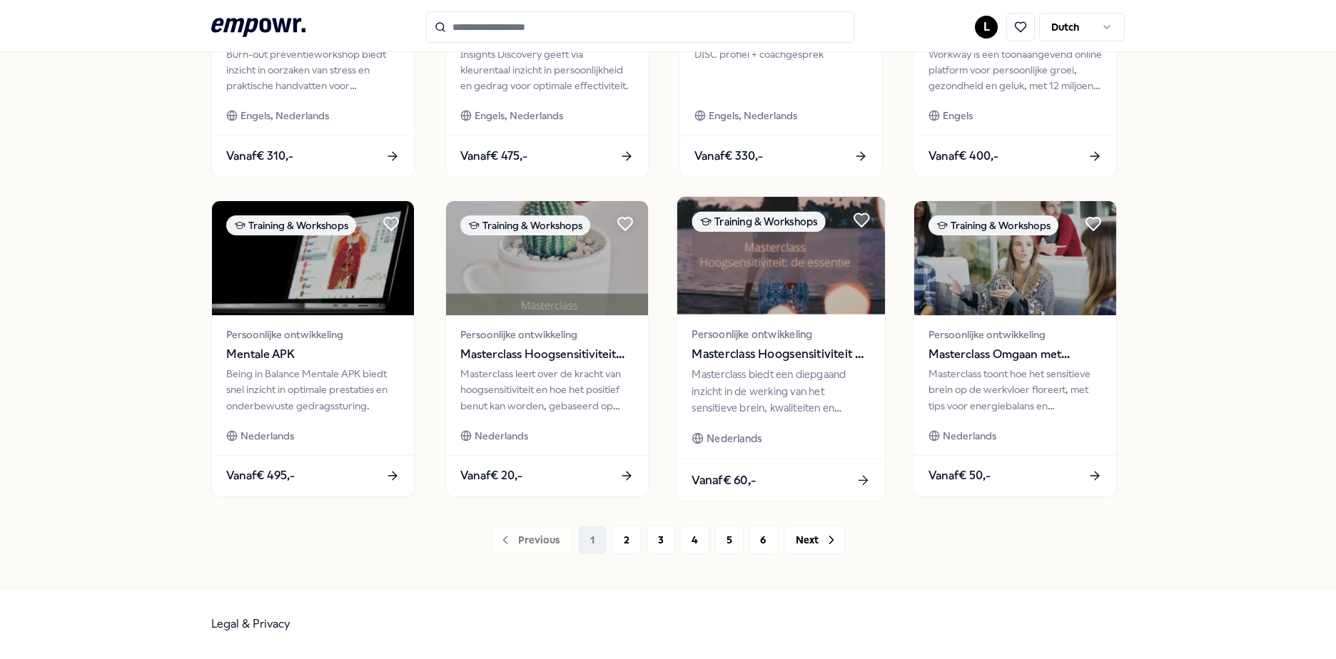 The image size is (1336, 659). What do you see at coordinates (729, 156) in the screenshot?
I see `span: Vanaf € 330,-` at bounding box center [729, 156].